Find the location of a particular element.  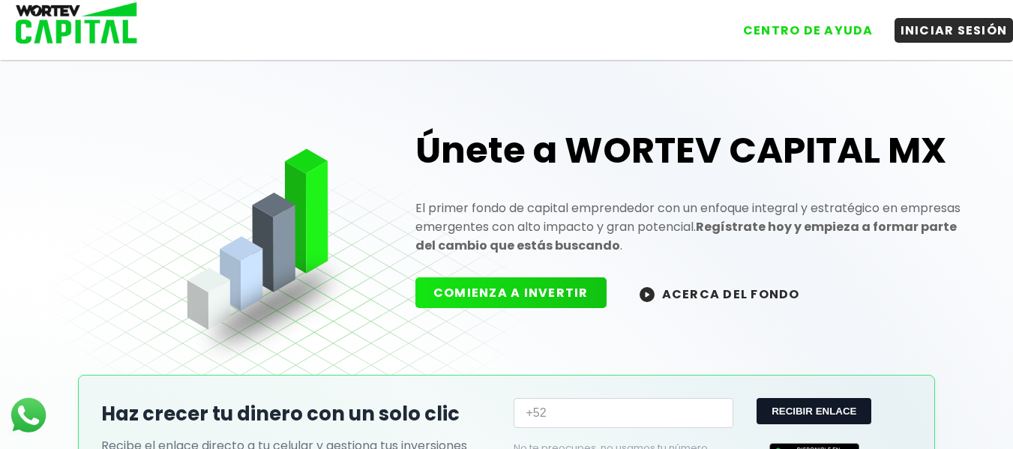

button: ACERCA DEL FONDO is located at coordinates (720, 293).